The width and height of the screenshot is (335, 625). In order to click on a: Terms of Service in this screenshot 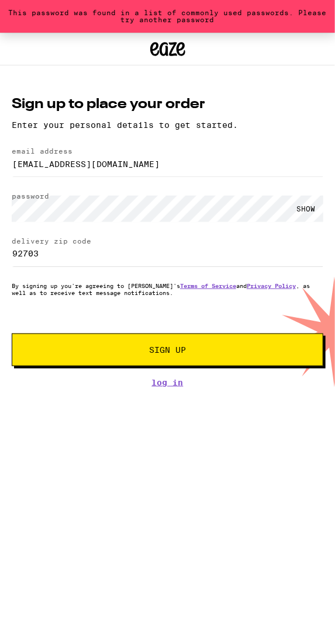, I will do `click(208, 286)`.